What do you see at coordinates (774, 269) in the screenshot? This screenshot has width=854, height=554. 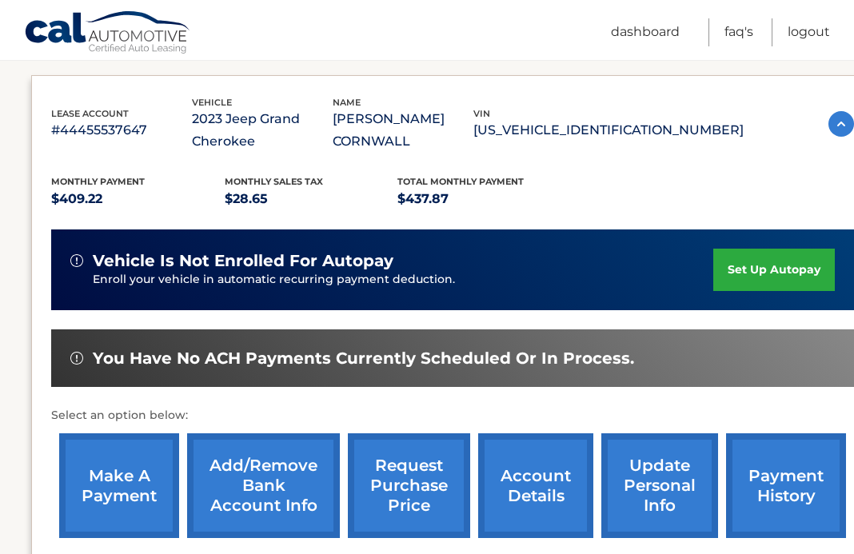 I see `a: set up autopay` at bounding box center [774, 269].